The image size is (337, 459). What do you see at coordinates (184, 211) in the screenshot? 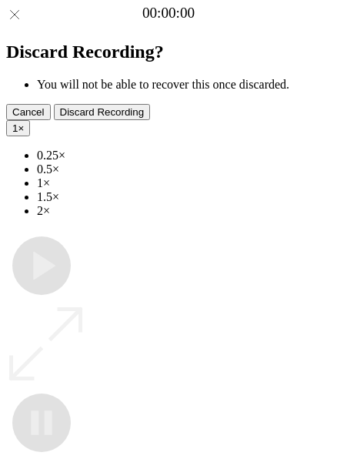
I see `li: 2×` at bounding box center [184, 211].